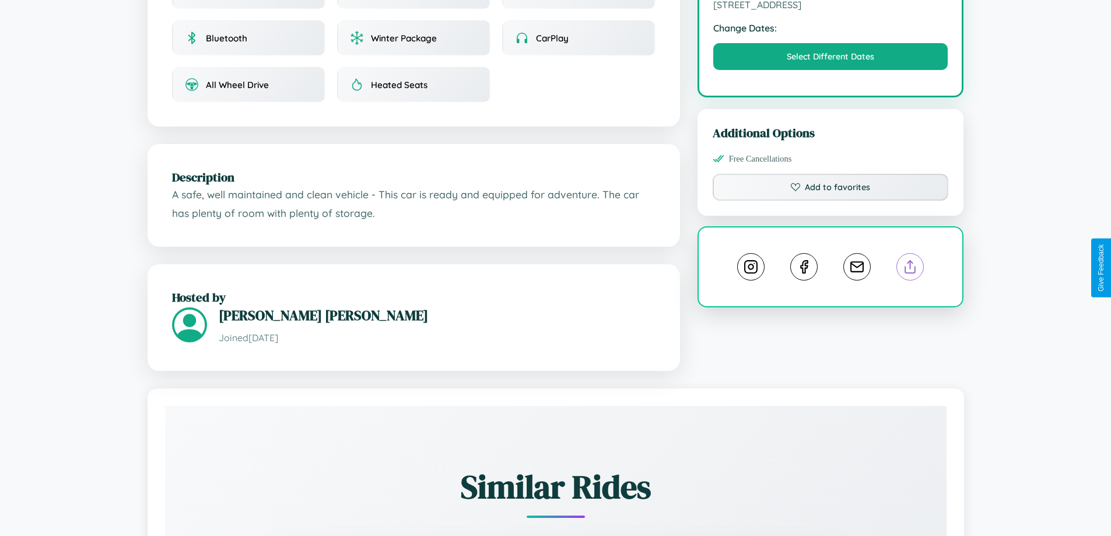  What do you see at coordinates (413, 297) in the screenshot?
I see `h2: Hosted by` at bounding box center [413, 297].